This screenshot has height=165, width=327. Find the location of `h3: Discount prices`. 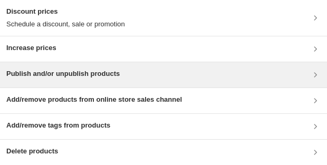

h3: Discount prices is located at coordinates (65, 12).